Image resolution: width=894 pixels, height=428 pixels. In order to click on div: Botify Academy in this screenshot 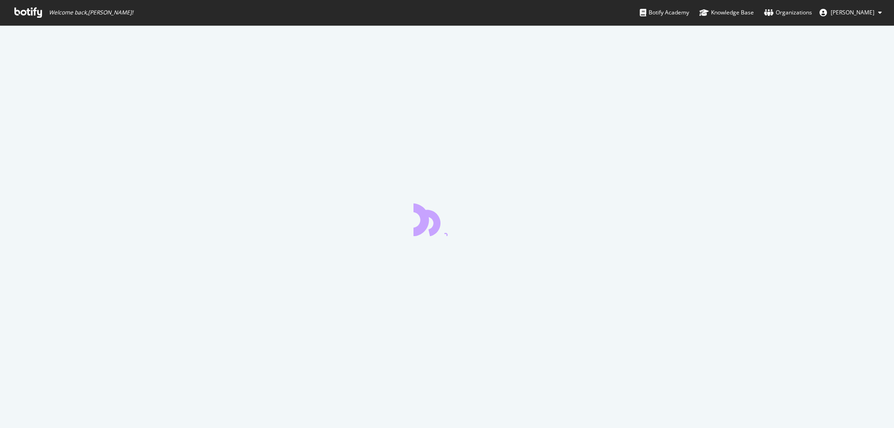, I will do `click(665, 13)`.